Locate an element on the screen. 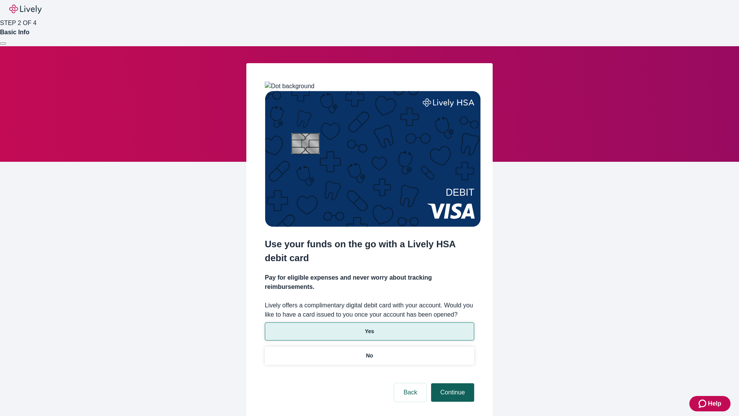 This screenshot has height=416, width=739. img: Debit card is located at coordinates (373, 159).